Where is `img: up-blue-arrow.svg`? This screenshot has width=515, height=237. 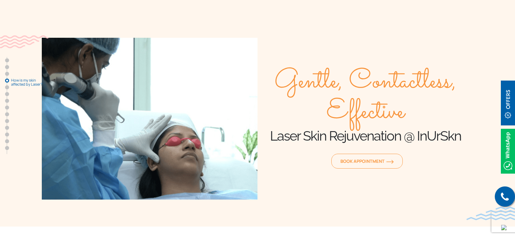
img: up-blue-arrow.svg is located at coordinates (504, 227).